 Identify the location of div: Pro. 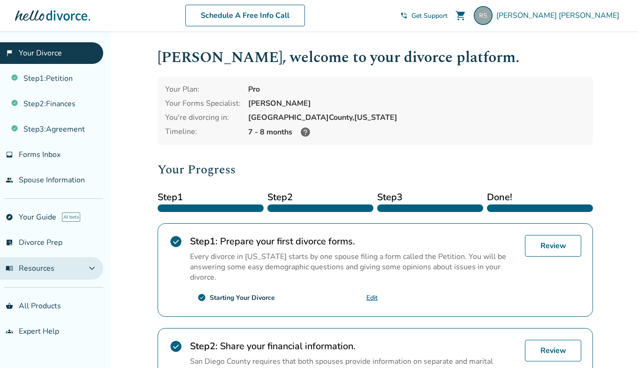
(417, 89).